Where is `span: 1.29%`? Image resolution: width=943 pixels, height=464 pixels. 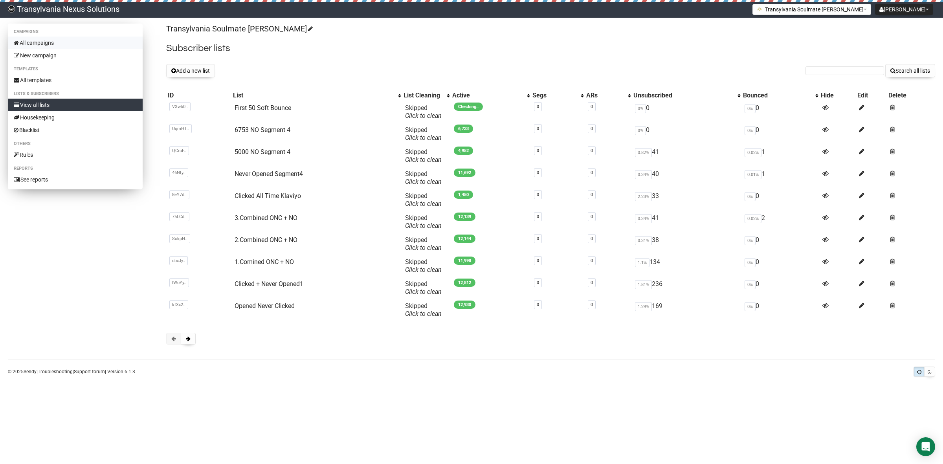
span: 1.29% is located at coordinates (643, 307).